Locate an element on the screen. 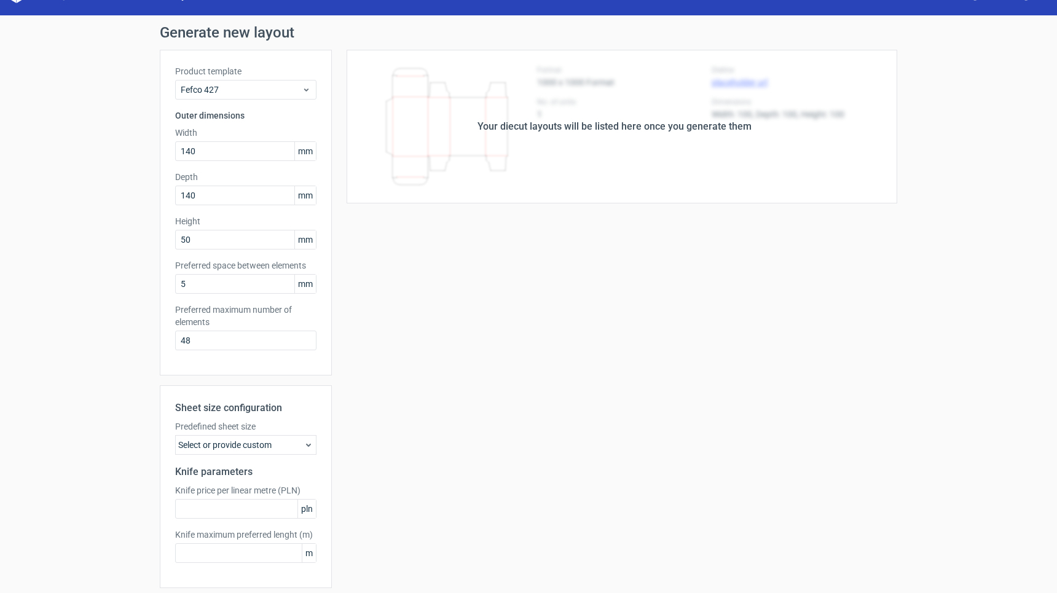 This screenshot has height=593, width=1057. label: Preferred space between elements is located at coordinates (246, 266).